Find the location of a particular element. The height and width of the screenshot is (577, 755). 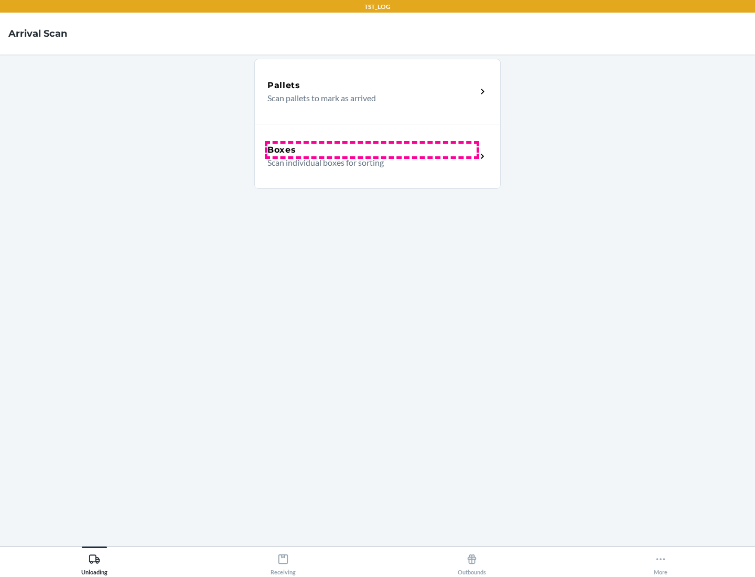

a: BoxesScan individual boxes for sorting is located at coordinates (377, 156).